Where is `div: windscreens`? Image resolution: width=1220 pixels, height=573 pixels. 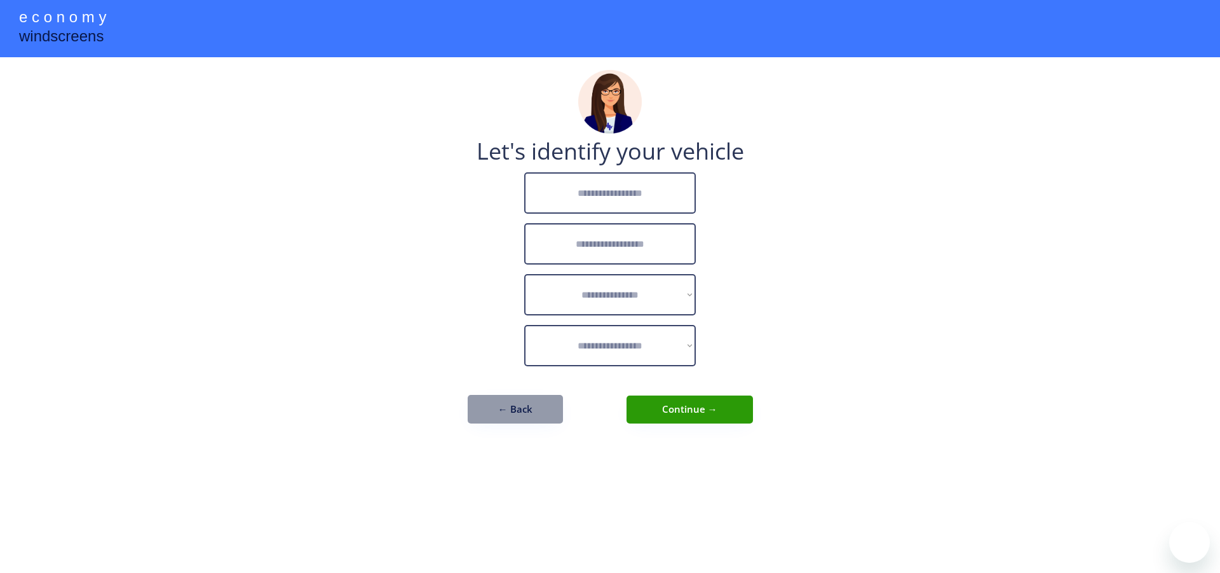 div: windscreens is located at coordinates (61, 37).